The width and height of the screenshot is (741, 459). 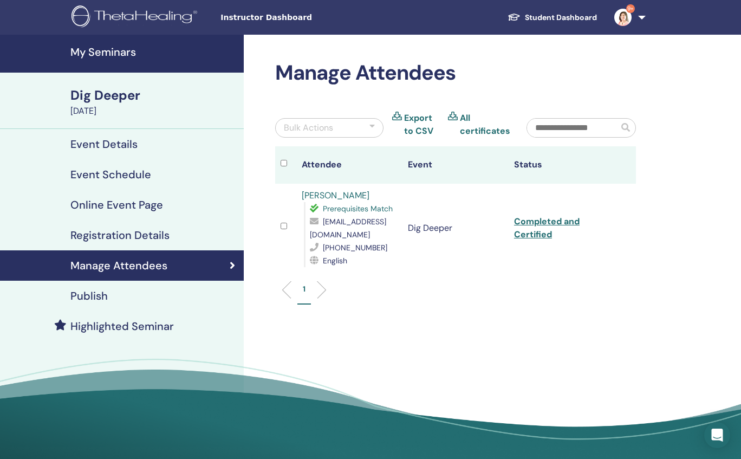 What do you see at coordinates (122, 326) in the screenshot?
I see `h4: Highlighted Seminar` at bounding box center [122, 326].